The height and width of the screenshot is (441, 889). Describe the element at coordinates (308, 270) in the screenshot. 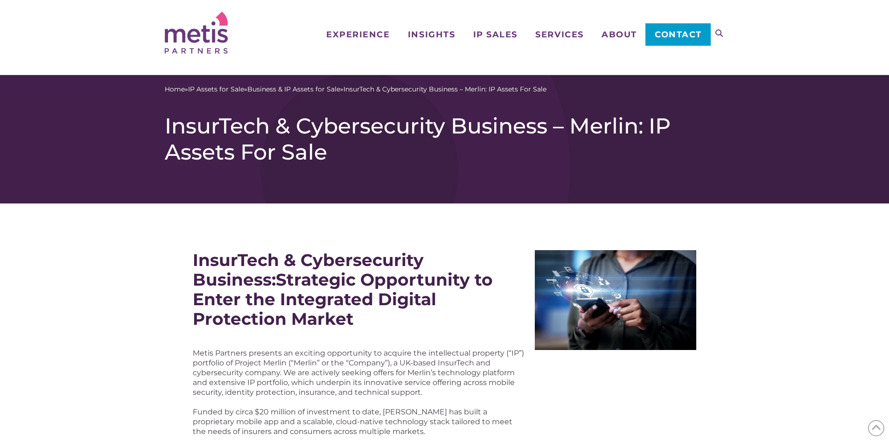

I see `strong: InsurTech & Cybersecurity Business:` at that location.